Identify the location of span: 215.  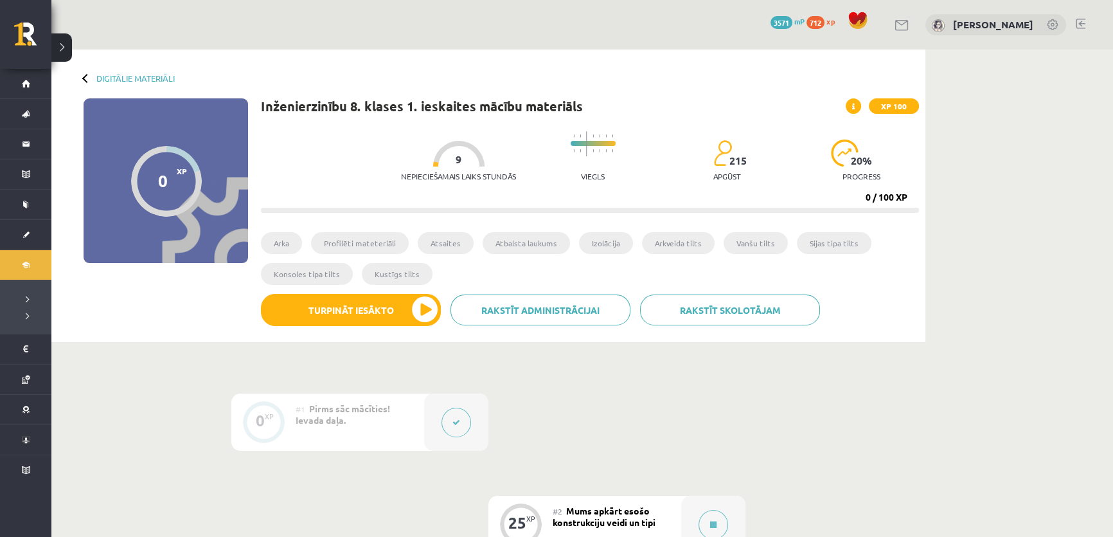
(738, 161).